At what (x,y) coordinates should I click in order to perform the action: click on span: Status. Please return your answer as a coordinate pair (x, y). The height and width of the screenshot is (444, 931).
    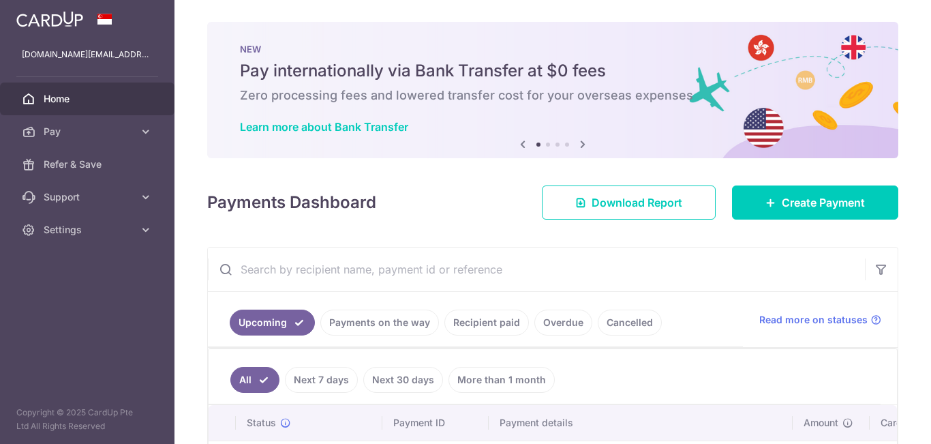
    Looking at the image, I should click on (261, 422).